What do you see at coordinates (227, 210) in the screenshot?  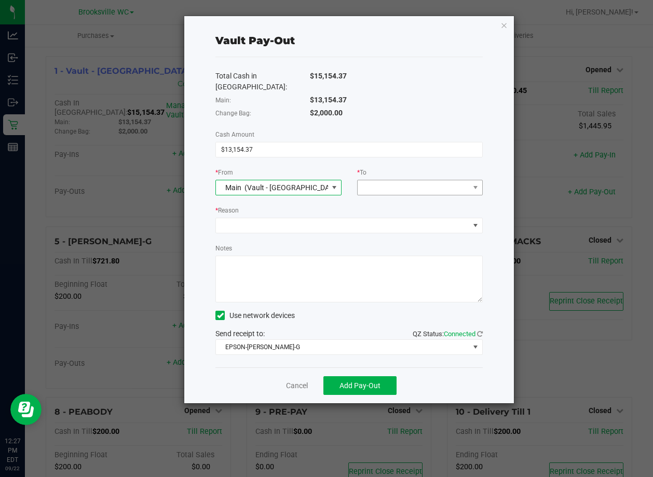 I see `label: Reason` at bounding box center [227, 210].